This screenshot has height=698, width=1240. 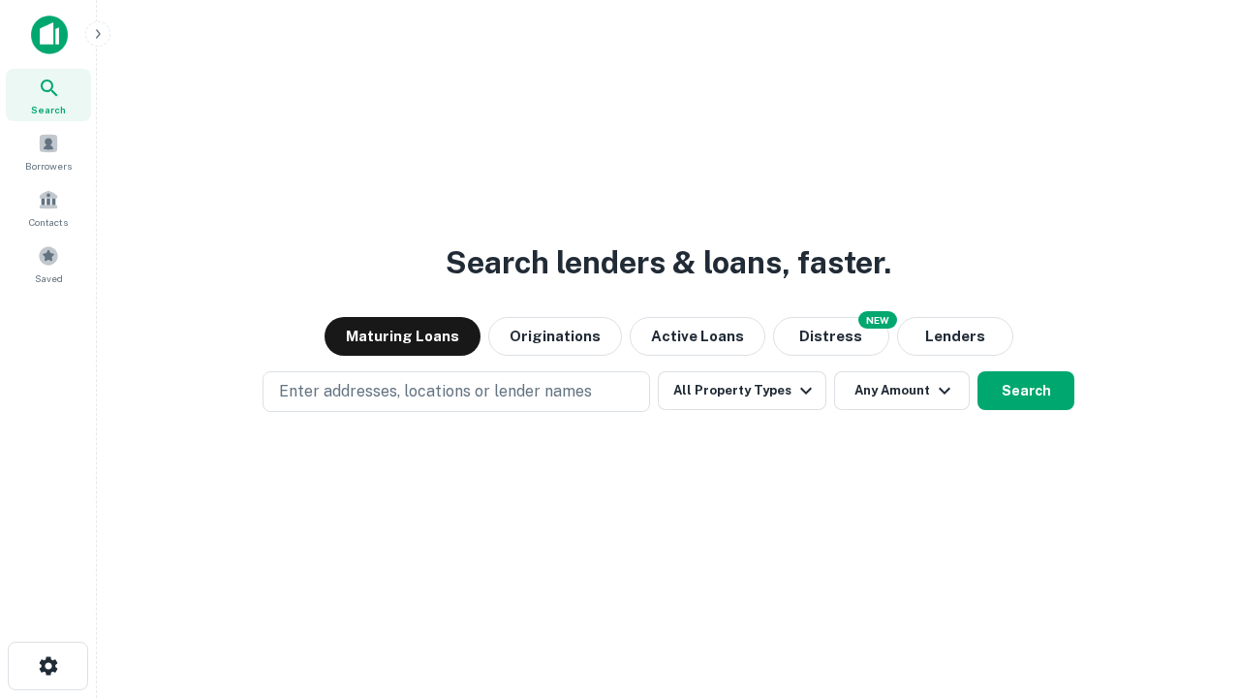 What do you see at coordinates (48, 151) in the screenshot?
I see `a: Borrowers` at bounding box center [48, 151].